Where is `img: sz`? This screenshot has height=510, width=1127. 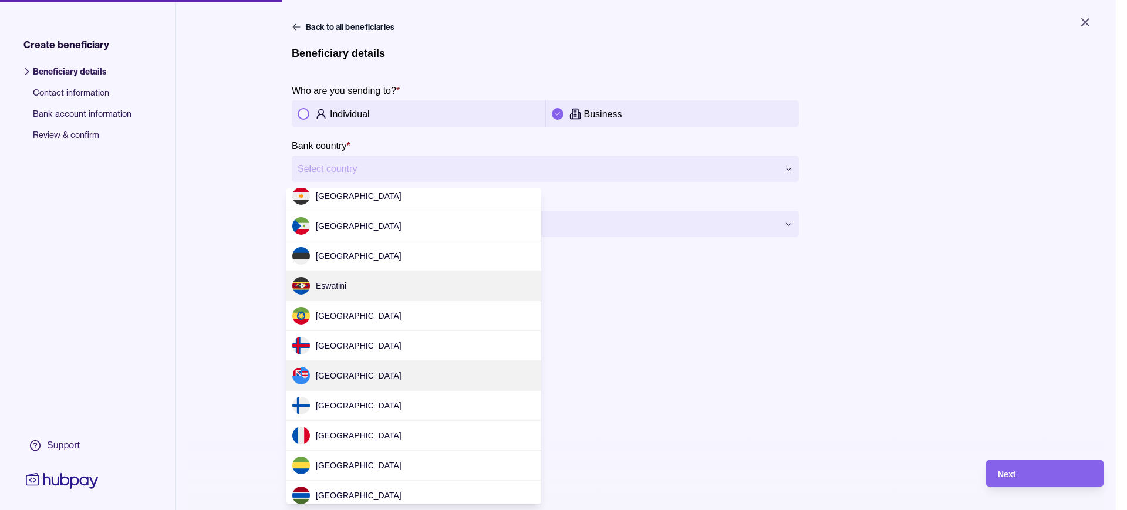
img: sz is located at coordinates (301, 286).